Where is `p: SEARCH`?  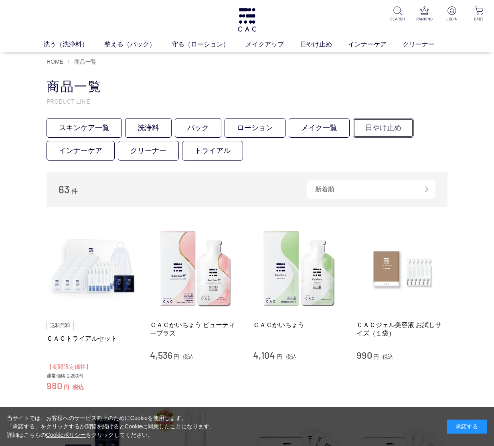
p: SEARCH is located at coordinates (397, 19).